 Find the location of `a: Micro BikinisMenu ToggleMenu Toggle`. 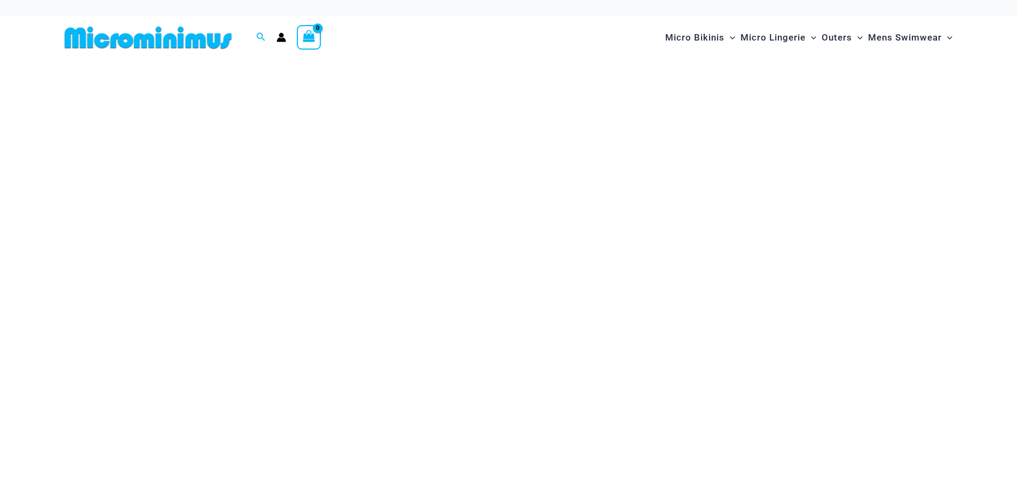

a: Micro BikinisMenu ToggleMenu Toggle is located at coordinates (700, 37).